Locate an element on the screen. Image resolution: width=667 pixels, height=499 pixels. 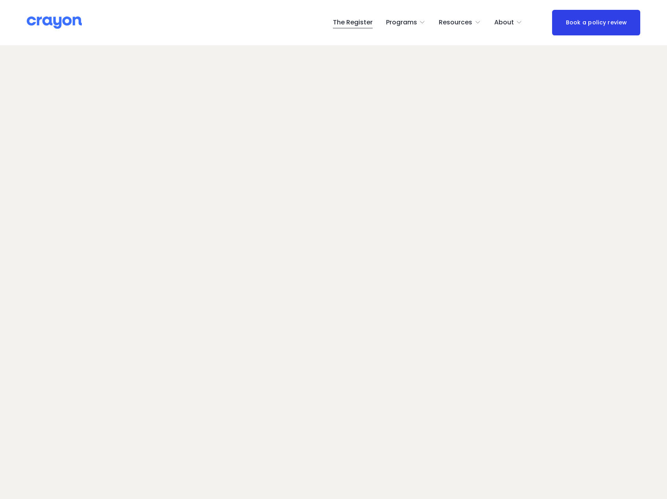
a: The Register is located at coordinates (352, 22).